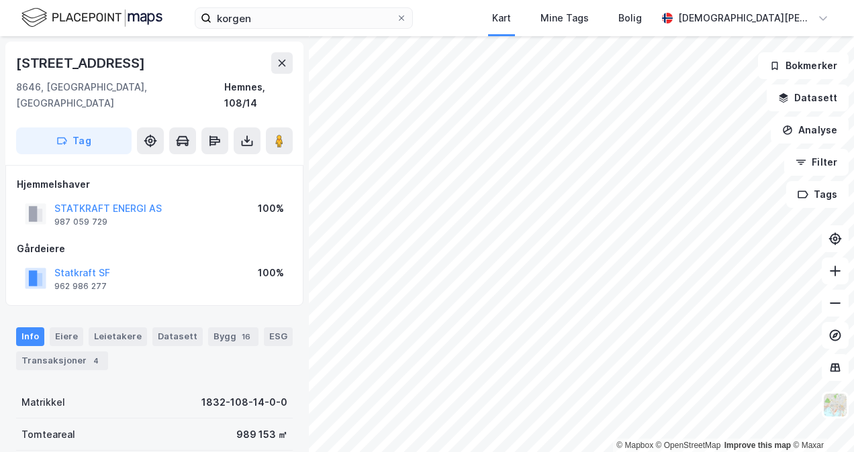 This screenshot has height=452, width=854. I want to click on img: logo.f888ab2527a4732fd821a326f86c7f29.svg, so click(92, 17).